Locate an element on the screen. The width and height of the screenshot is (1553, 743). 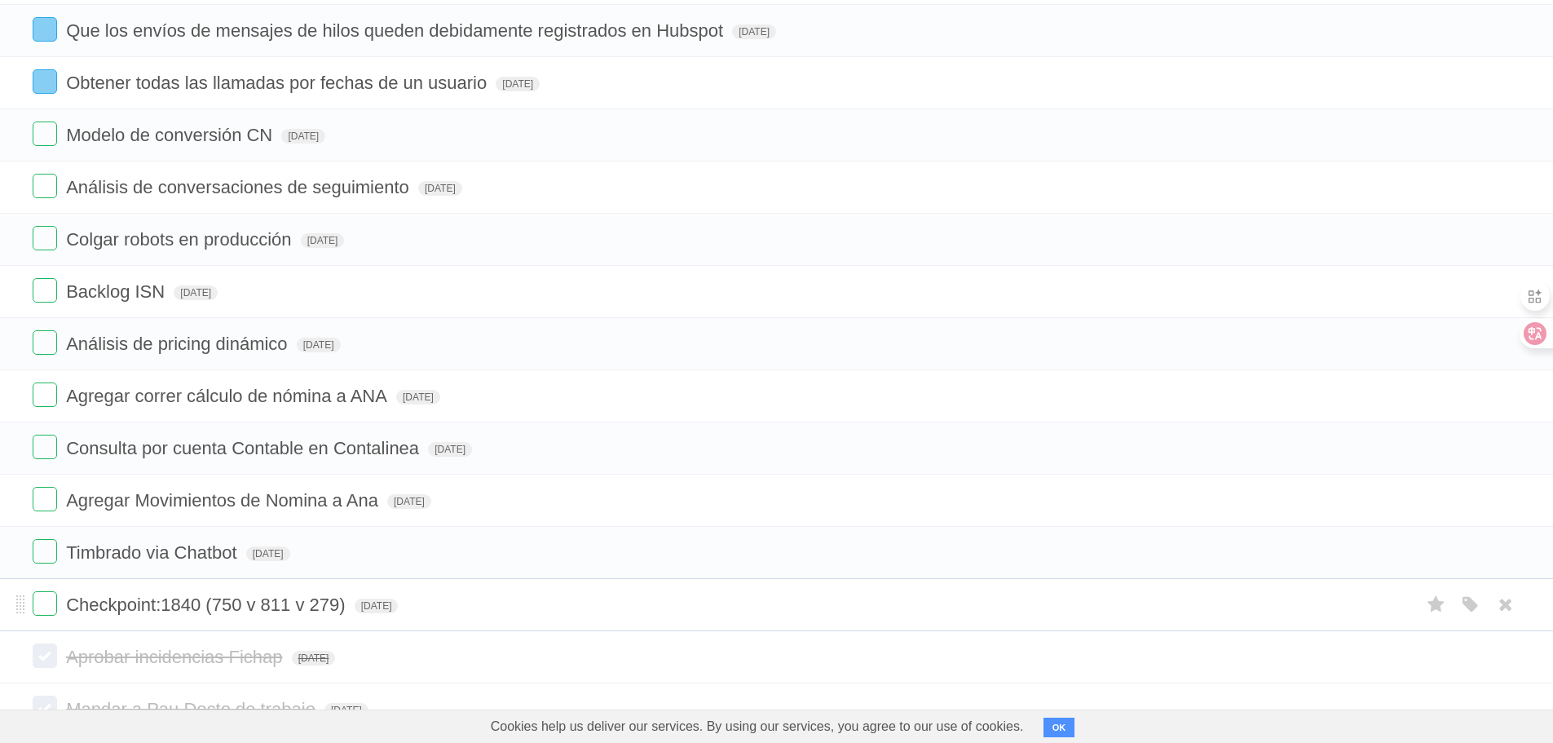
span: Timbrado via Chatbot is located at coordinates (153, 552).